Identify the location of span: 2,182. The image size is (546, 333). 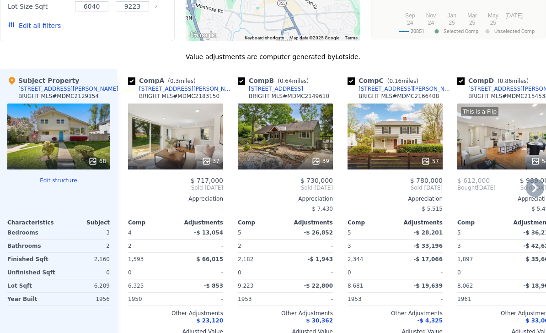
(246, 259).